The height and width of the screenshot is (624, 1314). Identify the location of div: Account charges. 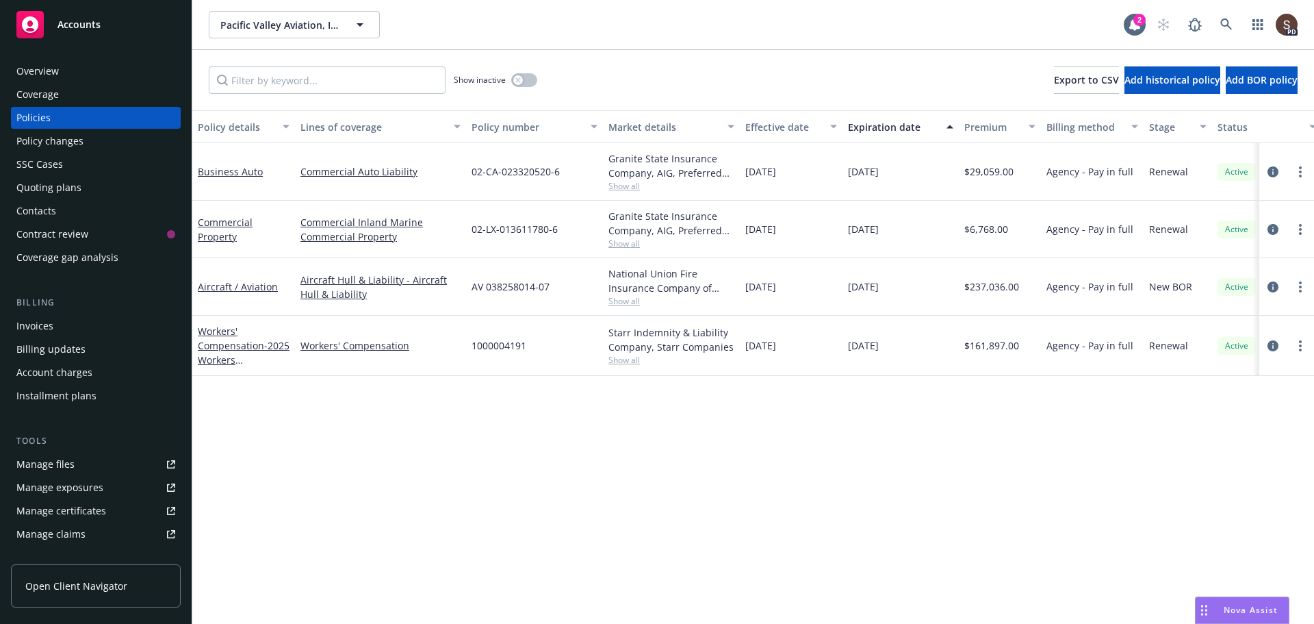
(54, 372).